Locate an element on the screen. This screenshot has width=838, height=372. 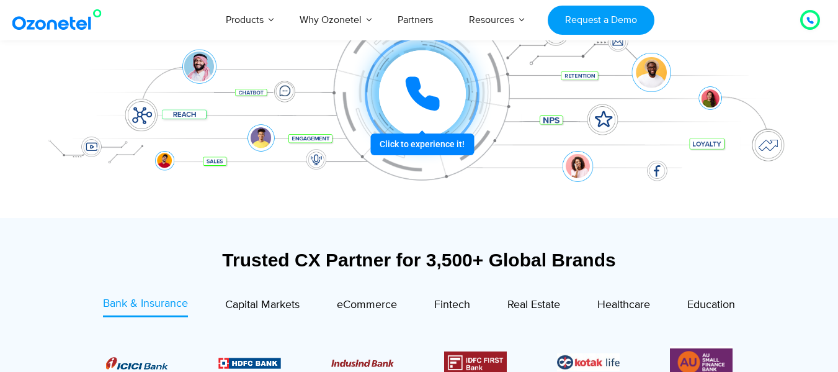
span: Capital Markets is located at coordinates (262, 305).